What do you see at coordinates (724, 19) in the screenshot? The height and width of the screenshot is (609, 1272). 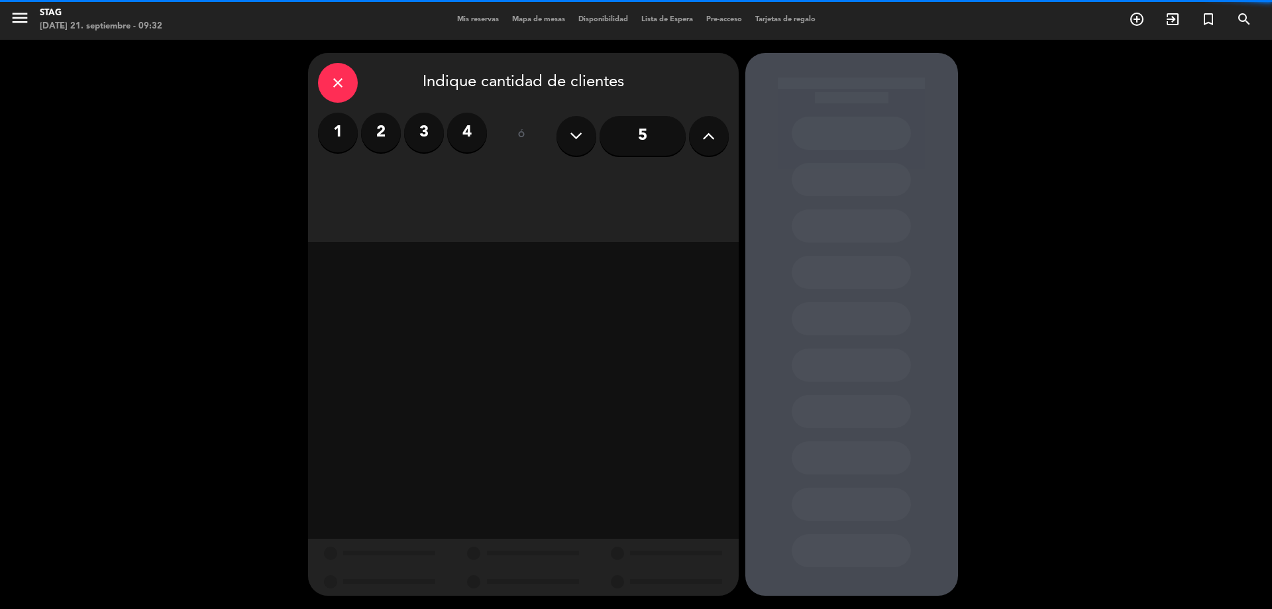 I see `span: Pre-acceso` at bounding box center [724, 19].